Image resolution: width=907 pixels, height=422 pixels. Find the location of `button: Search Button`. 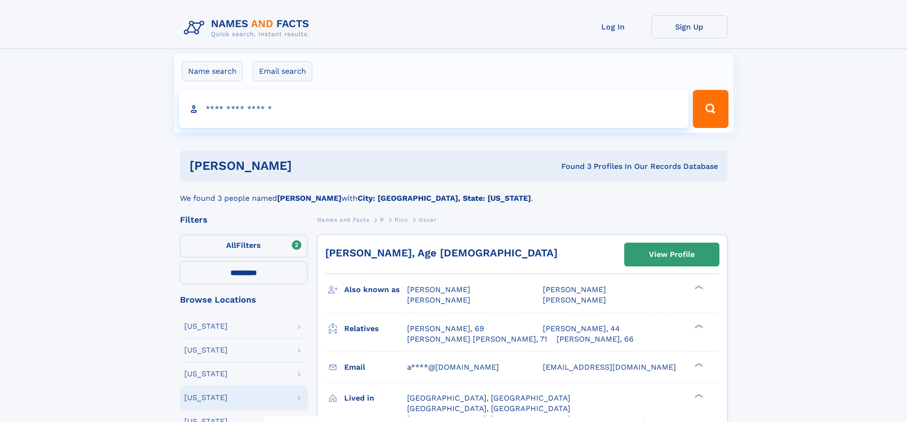

button: Search Button is located at coordinates (710, 109).